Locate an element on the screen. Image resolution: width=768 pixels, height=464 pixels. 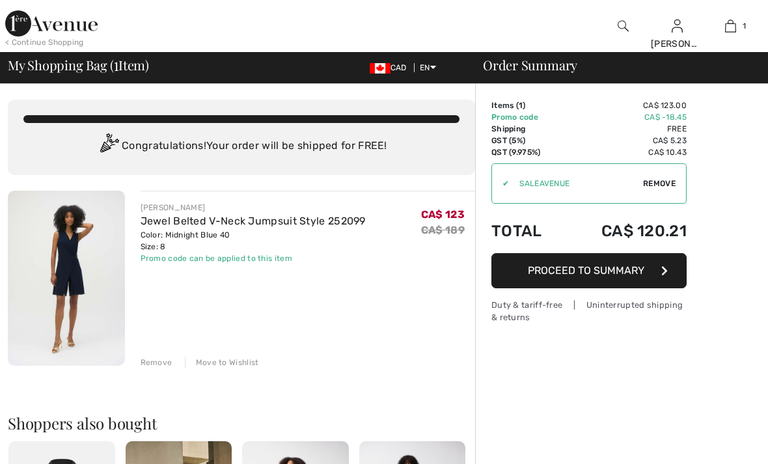
img: Canadian Dollar is located at coordinates (380, 68).